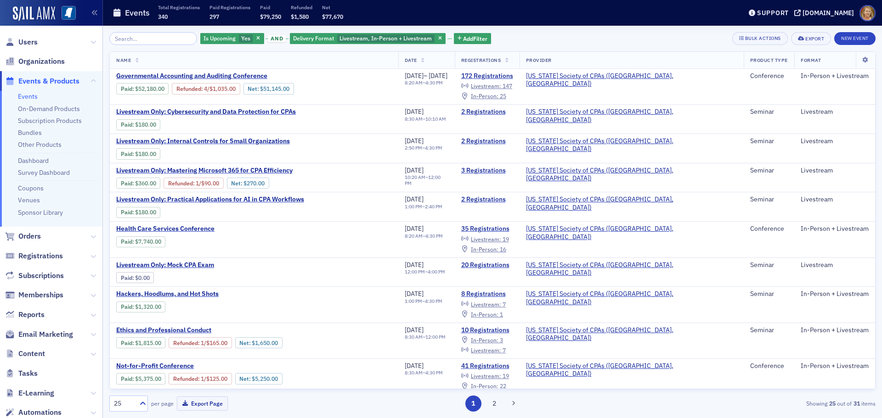 This screenshot has height=418, width=882. Describe the element at coordinates (30, 133) in the screenshot. I see `a: Bundles` at that location.